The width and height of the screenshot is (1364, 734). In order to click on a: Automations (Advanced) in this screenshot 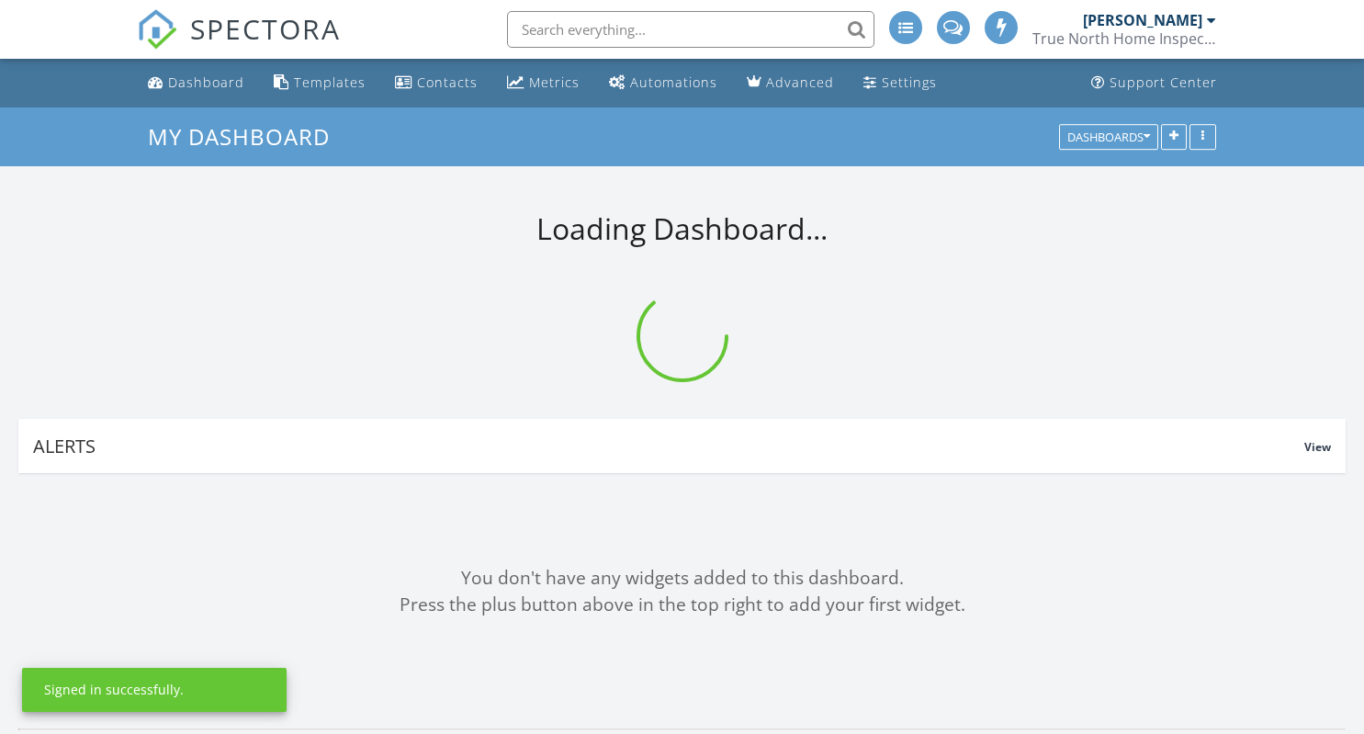, I will do `click(663, 83)`.